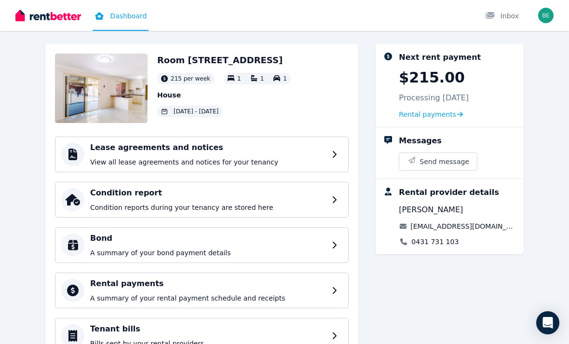 The width and height of the screenshot is (569, 344). What do you see at coordinates (48, 15) in the screenshot?
I see `img: RentBetter` at bounding box center [48, 15].